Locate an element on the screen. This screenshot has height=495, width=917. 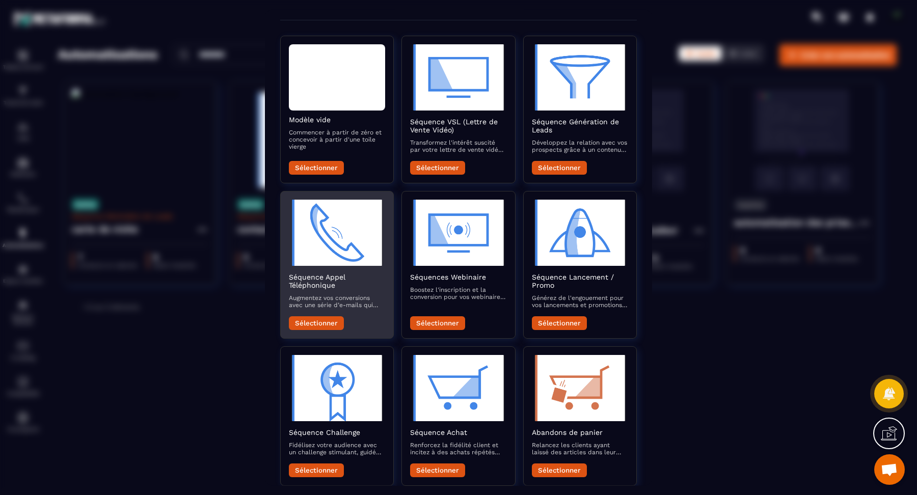
h2: Séquence Appel Téléphonique is located at coordinates (337, 281).